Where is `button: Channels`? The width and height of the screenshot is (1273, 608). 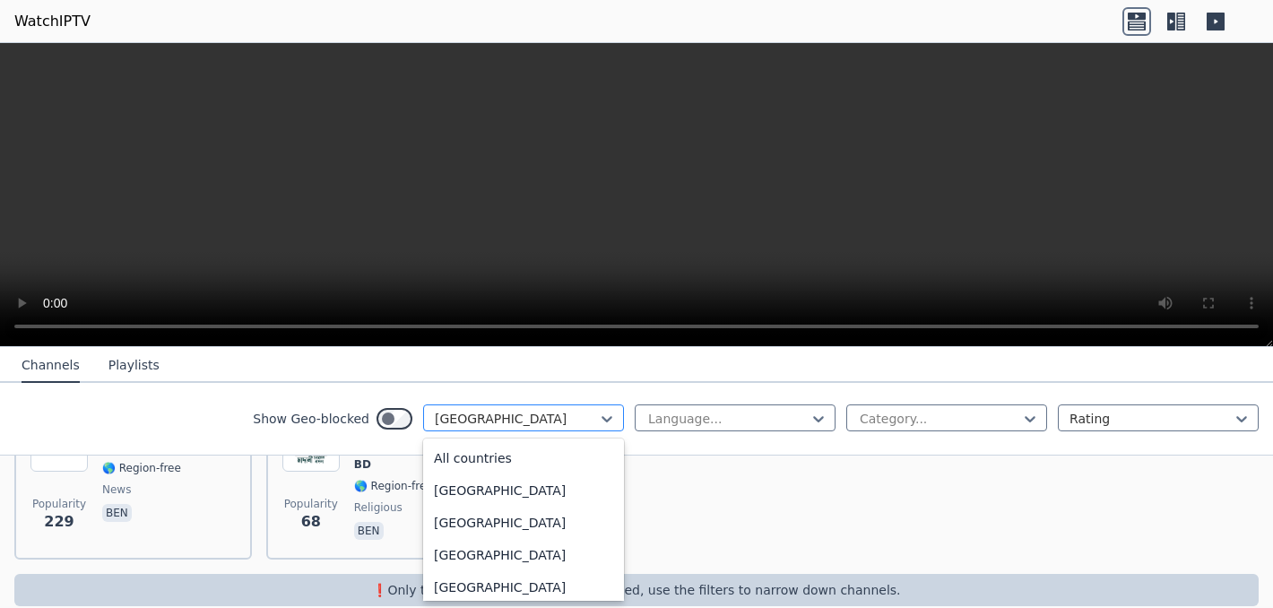 button: Channels is located at coordinates (50, 366).